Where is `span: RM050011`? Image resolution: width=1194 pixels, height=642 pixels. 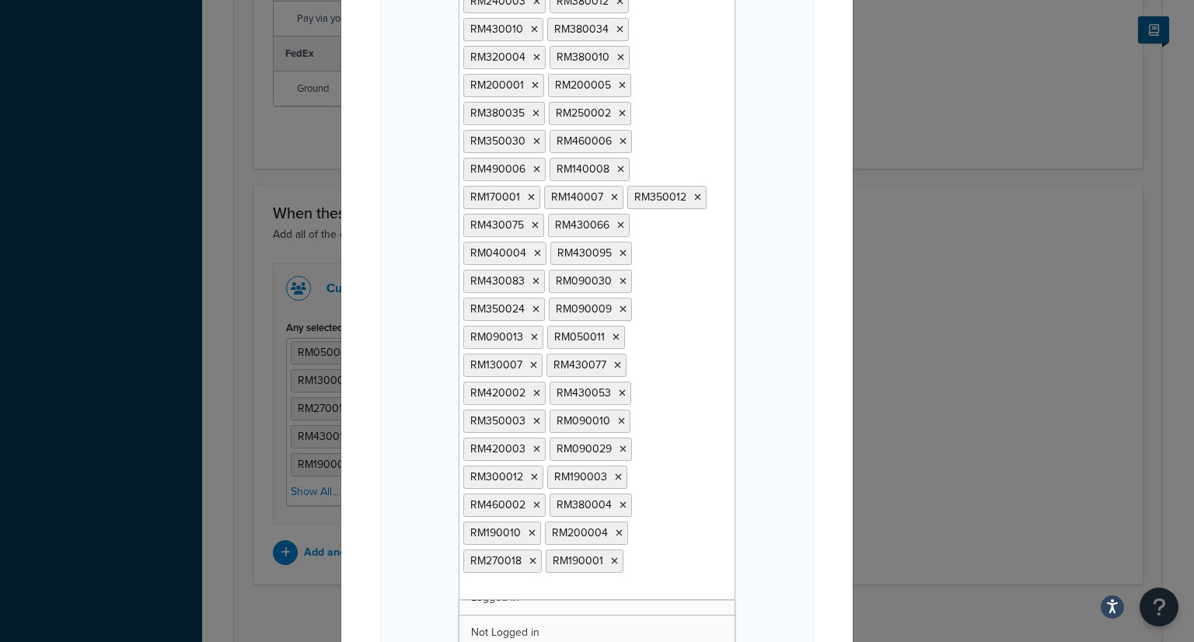 span: RM050011 is located at coordinates (579, 337).